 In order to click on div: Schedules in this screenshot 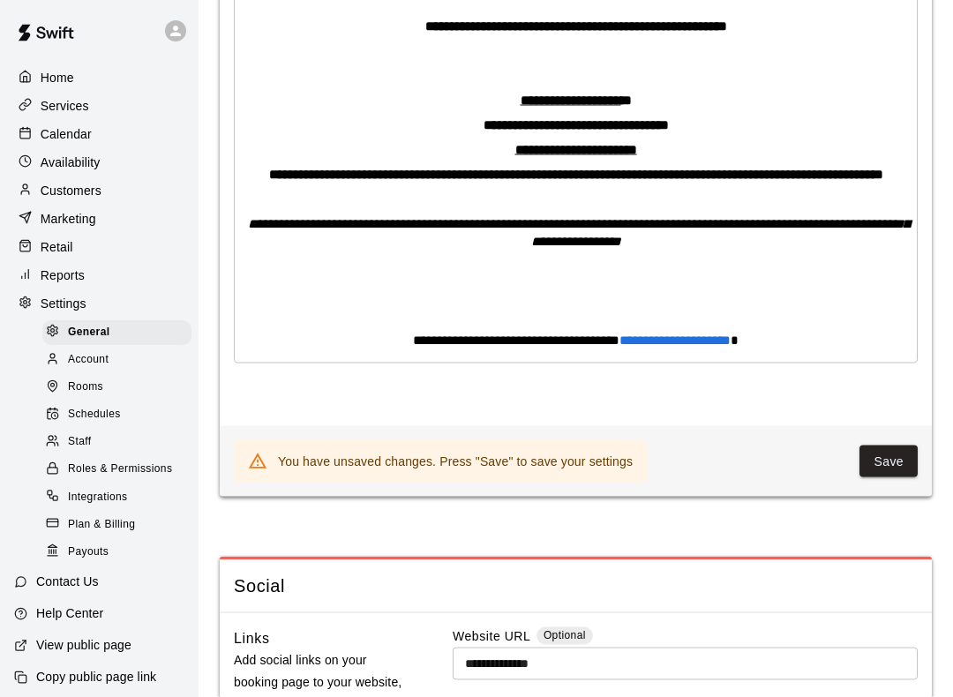, I will do `click(116, 415)`.